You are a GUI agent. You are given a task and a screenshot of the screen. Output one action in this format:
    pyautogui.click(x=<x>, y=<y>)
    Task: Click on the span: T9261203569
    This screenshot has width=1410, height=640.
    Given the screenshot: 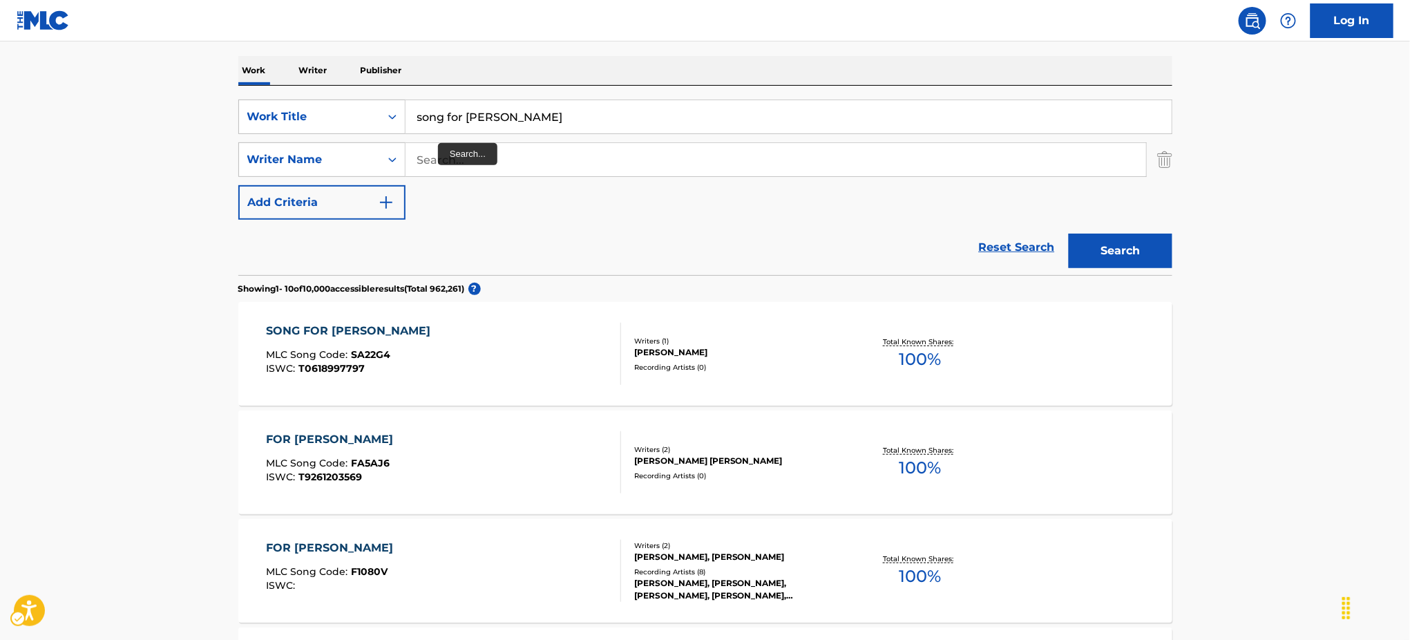 What is the action you would take?
    pyautogui.click(x=330, y=477)
    